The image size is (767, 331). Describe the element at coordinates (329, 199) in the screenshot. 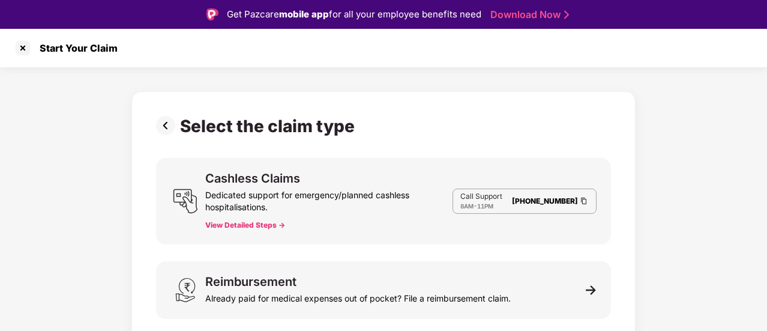

I see `div: Dedicated support for emergency/planned cashless hospitalisations.` at that location.